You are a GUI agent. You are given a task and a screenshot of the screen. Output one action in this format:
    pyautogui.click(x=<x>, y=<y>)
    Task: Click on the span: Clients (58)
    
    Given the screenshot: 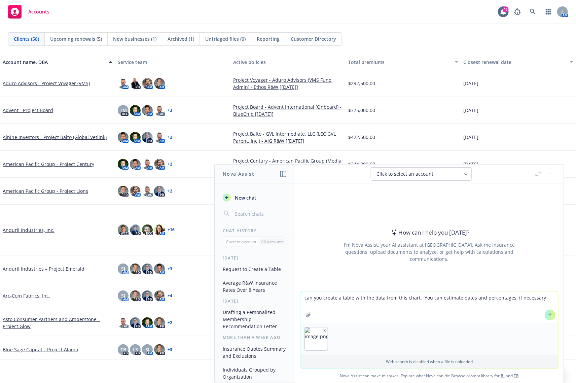 What is the action you would take?
    pyautogui.click(x=26, y=39)
    